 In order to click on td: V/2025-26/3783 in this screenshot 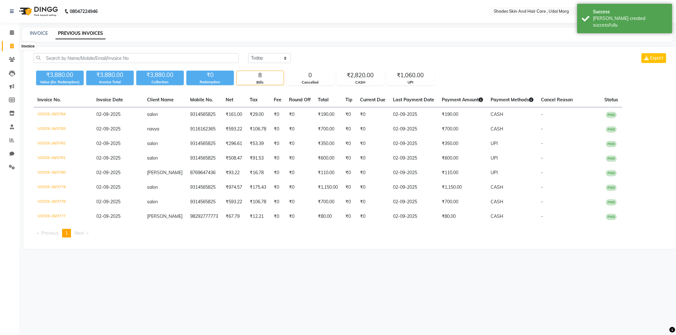, I will do `click(63, 129)`.